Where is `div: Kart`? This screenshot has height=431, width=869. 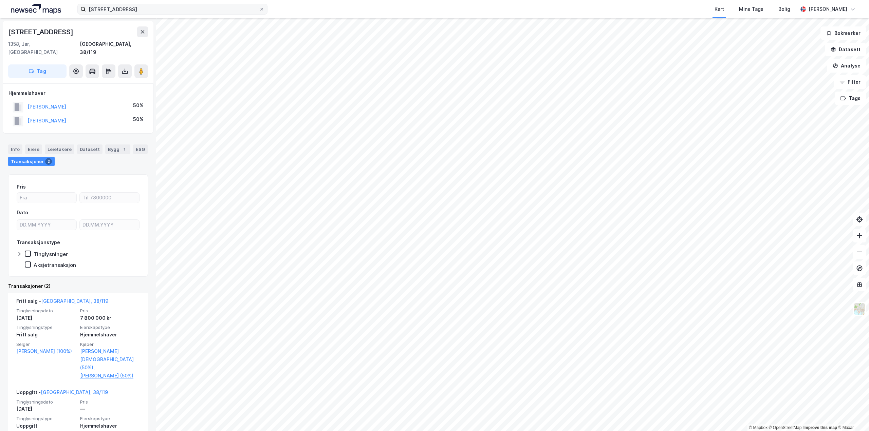 div: Kart is located at coordinates (719, 9).